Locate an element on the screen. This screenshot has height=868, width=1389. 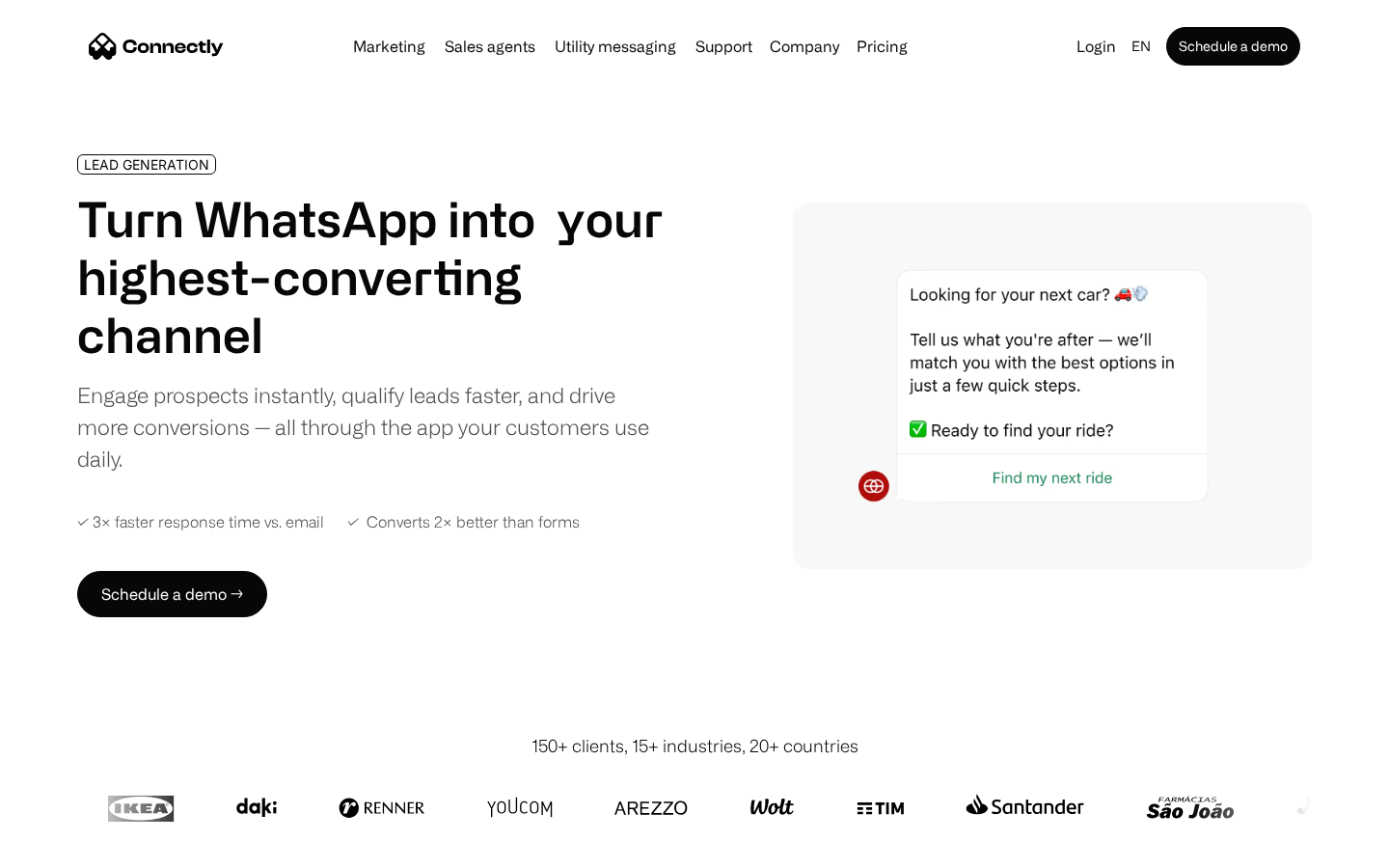
a: Pricing is located at coordinates (882, 46).